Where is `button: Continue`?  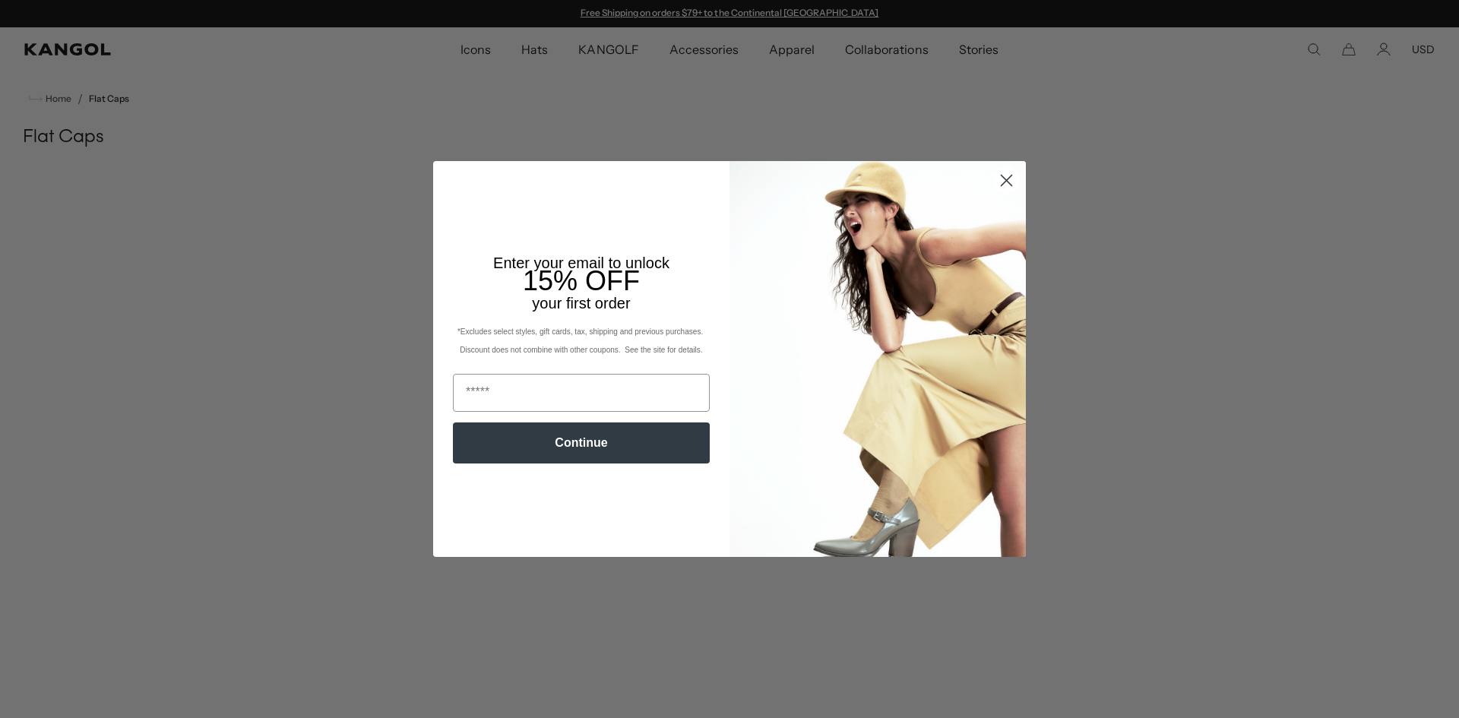
button: Continue is located at coordinates (581, 443).